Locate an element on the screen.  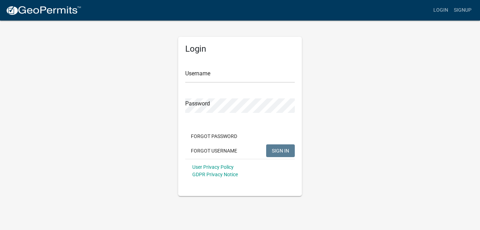
span: SIGN IN is located at coordinates (280, 150).